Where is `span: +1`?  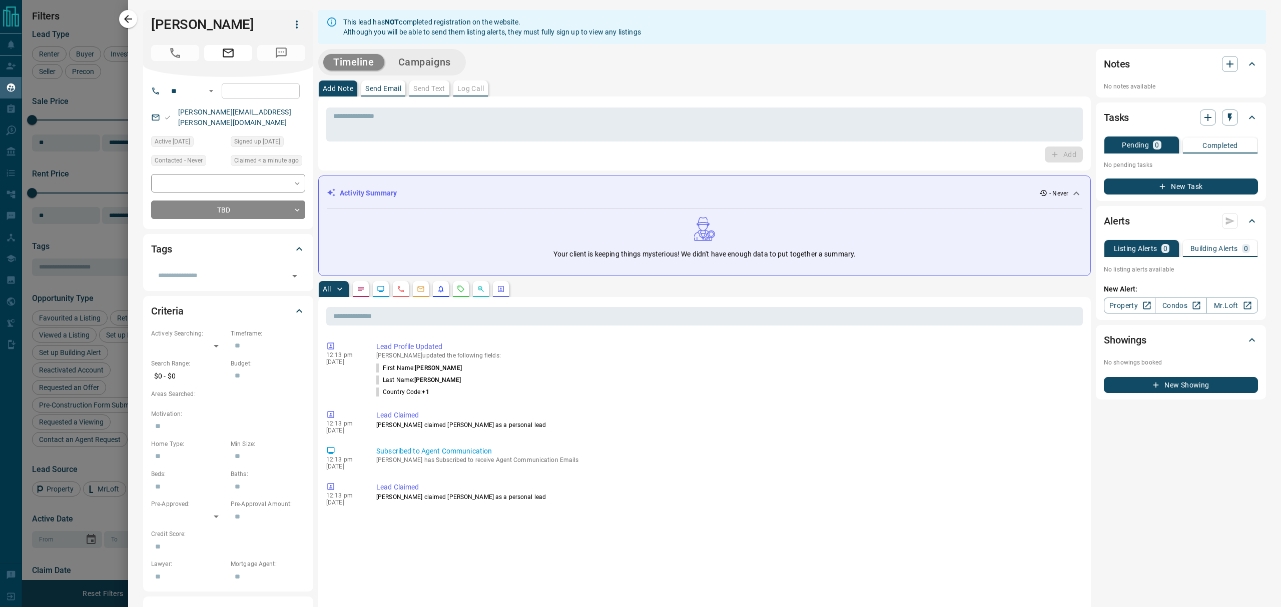 span: +1 is located at coordinates (425, 392).